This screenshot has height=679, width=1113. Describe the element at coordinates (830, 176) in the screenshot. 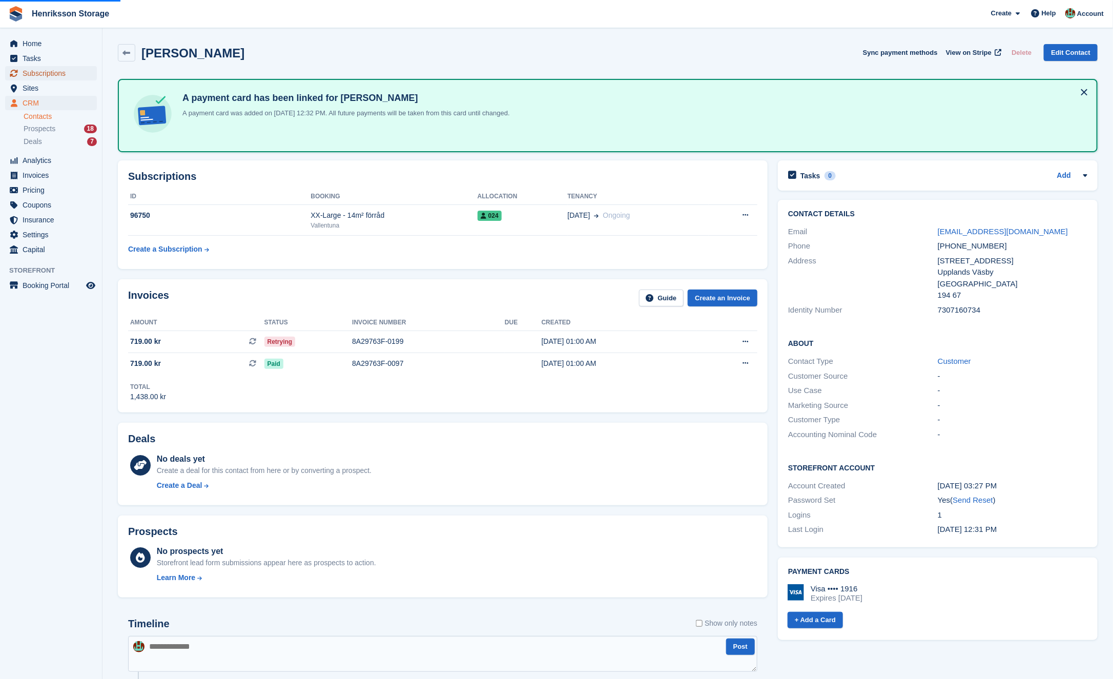

I see `div: 0` at that location.